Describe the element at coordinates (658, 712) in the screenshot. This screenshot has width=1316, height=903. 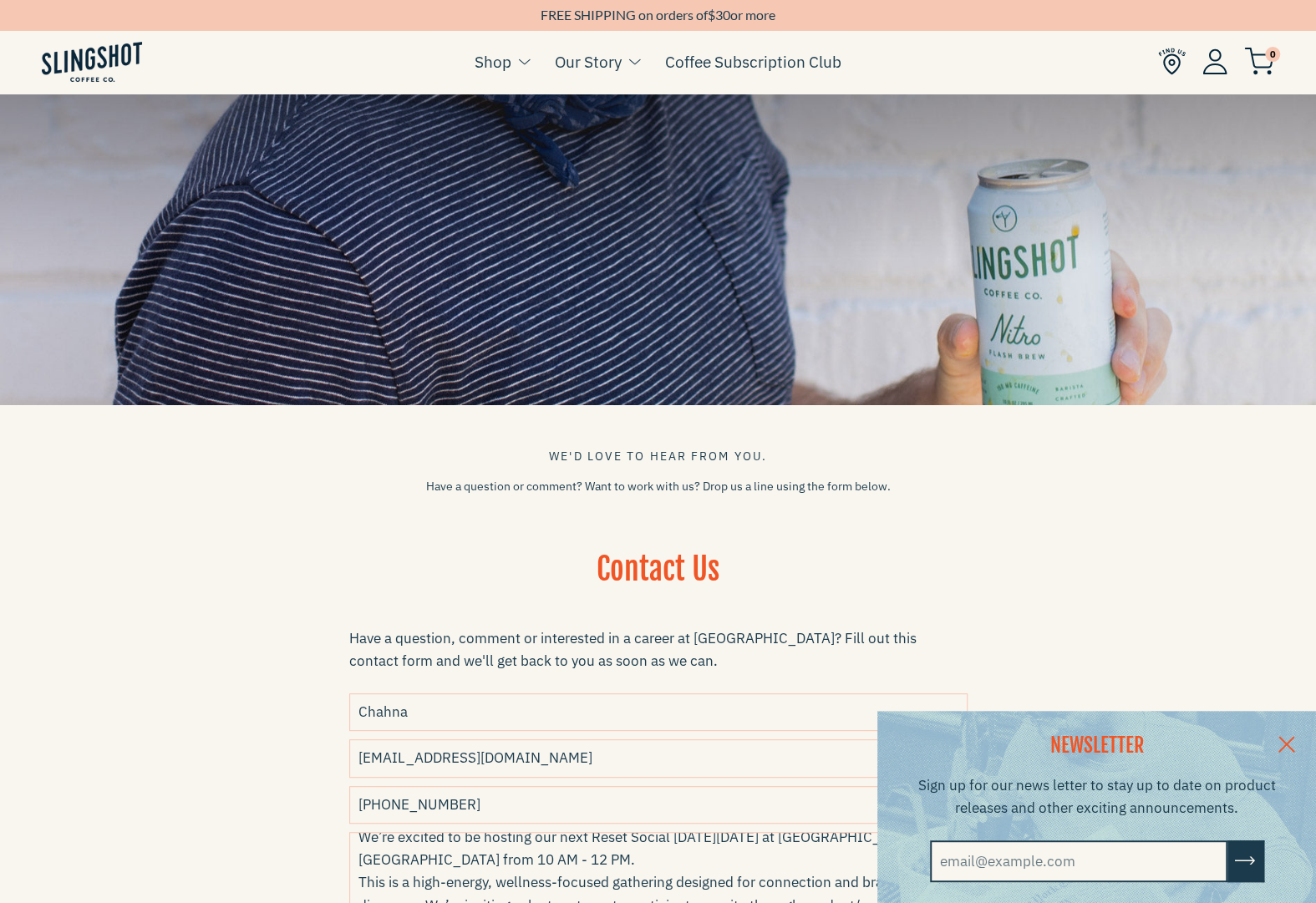
I see `input: Name` at that location.